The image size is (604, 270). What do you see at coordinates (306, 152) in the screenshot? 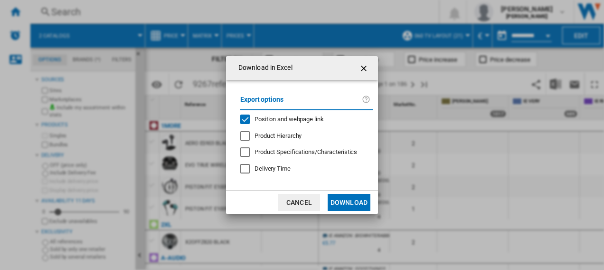
I see `div: Only applies to Category View` at bounding box center [306, 152].